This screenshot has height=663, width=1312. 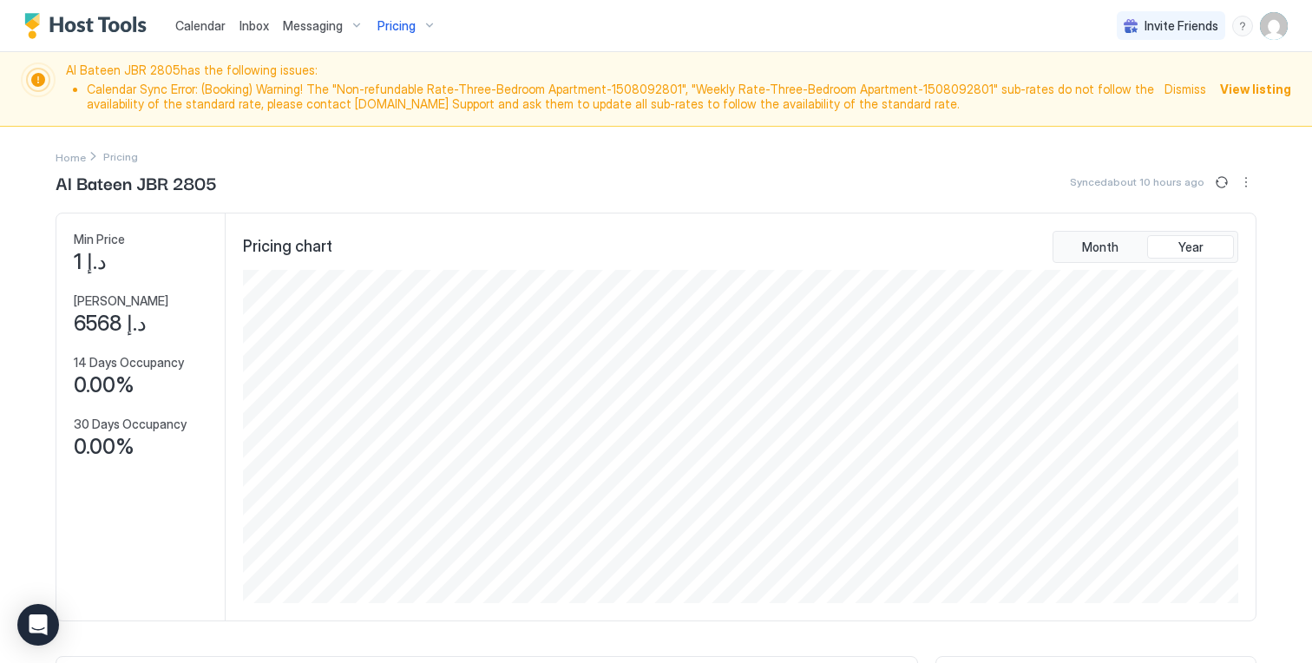 What do you see at coordinates (1101, 247) in the screenshot?
I see `span: Month` at bounding box center [1101, 247].